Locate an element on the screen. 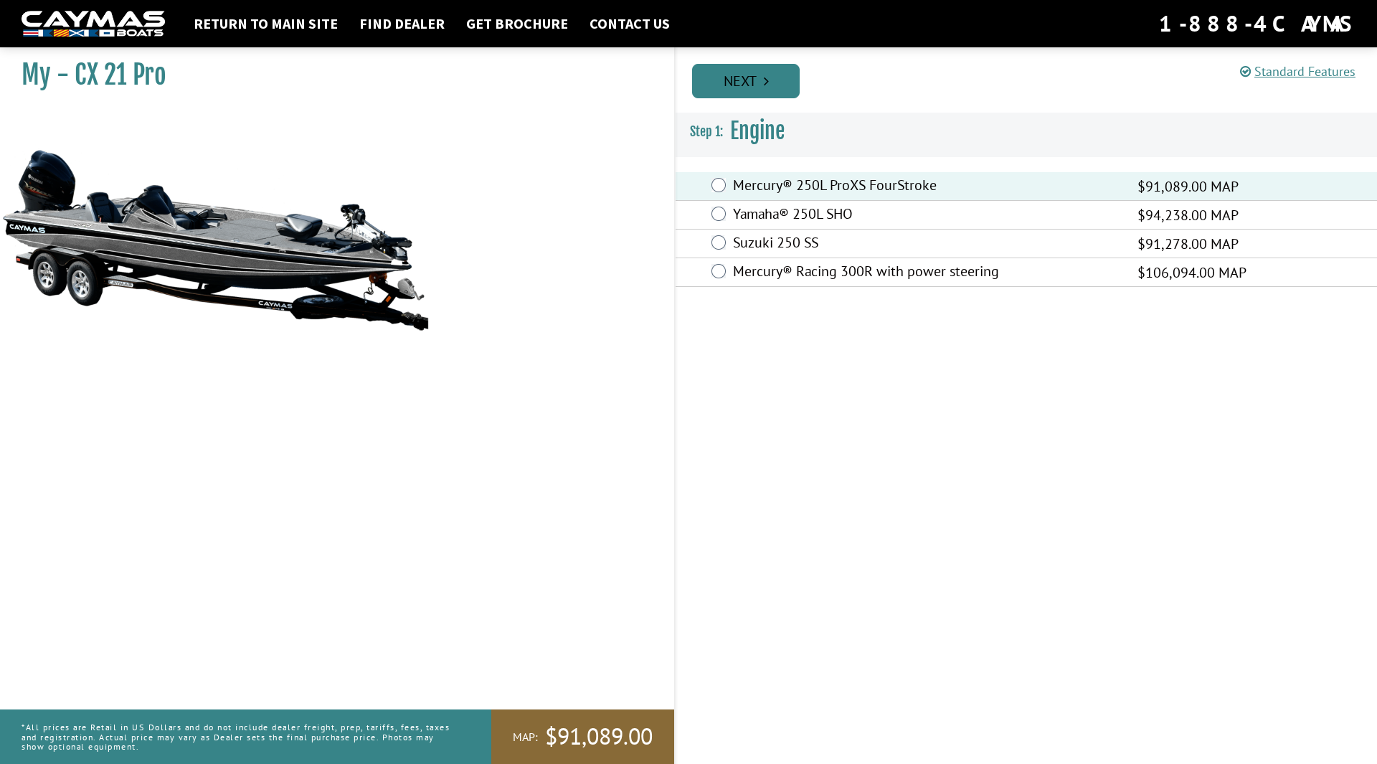 Image resolution: width=1377 pixels, height=764 pixels. label: Suzuki 250 SS is located at coordinates (926, 244).